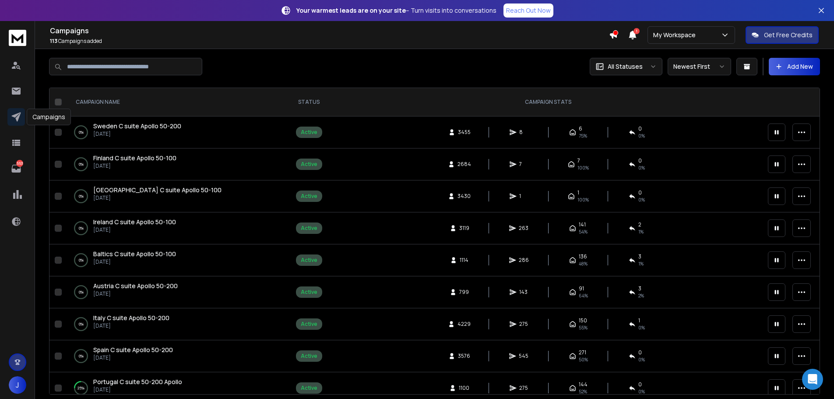  I want to click on span: 50 %, so click(583, 359).